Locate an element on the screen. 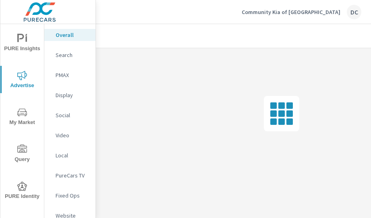 This screenshot has width=371, height=218. p: Overall is located at coordinates (72, 35).